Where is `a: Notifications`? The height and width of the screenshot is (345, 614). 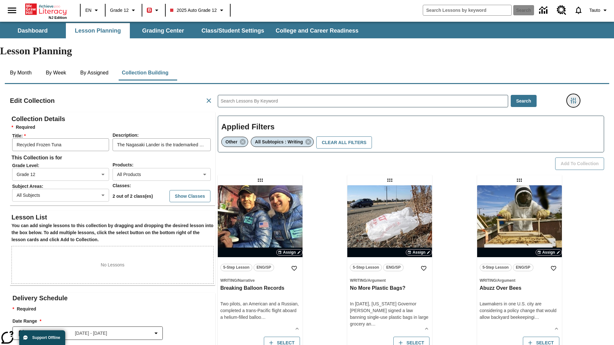 a: Notifications is located at coordinates (579, 10).